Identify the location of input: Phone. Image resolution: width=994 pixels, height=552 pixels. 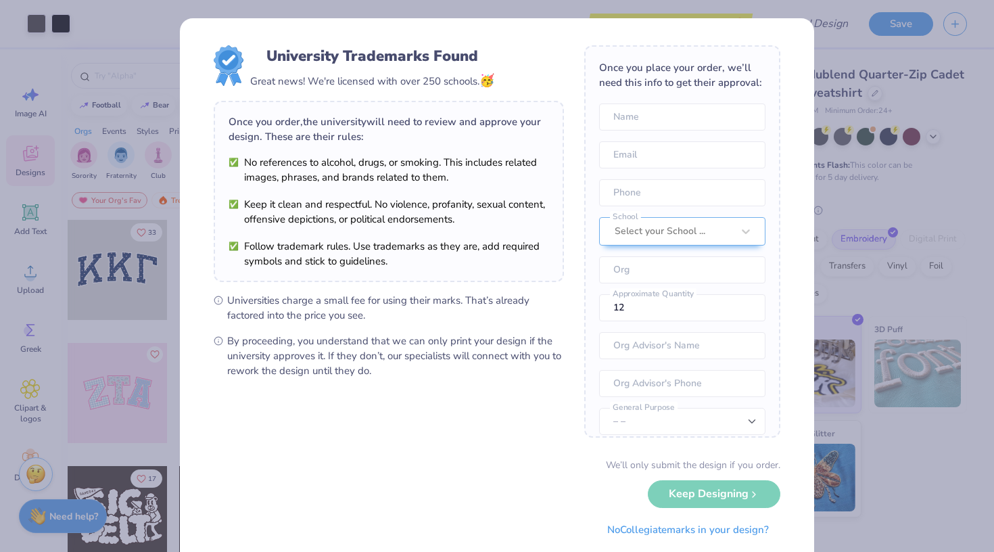
(682, 193).